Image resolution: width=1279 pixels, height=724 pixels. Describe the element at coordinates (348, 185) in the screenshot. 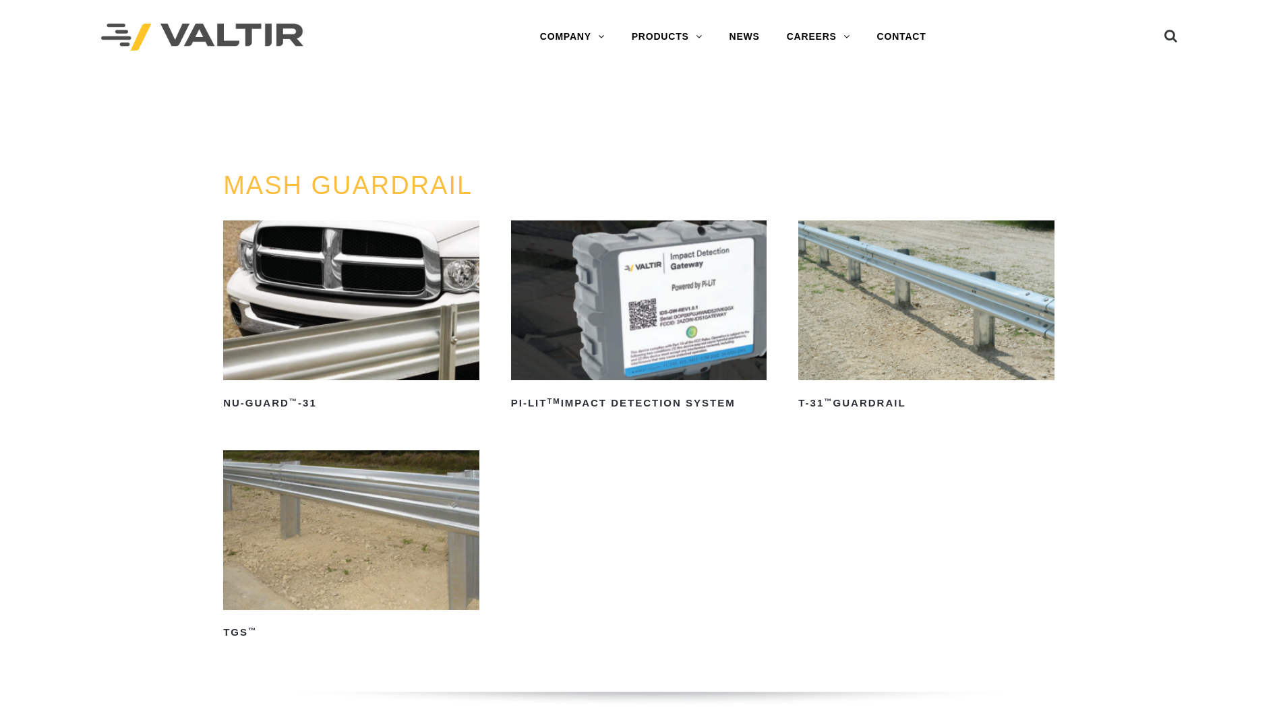

I see `a: MASH GUARDRAIL` at that location.